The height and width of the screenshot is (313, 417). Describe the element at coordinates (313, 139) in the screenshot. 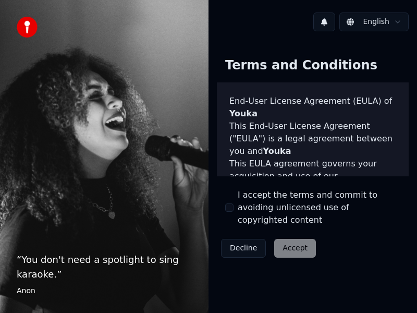

I see `p: This End-User License Agreement ("EULA") is a legal agreement between you and` at that location.